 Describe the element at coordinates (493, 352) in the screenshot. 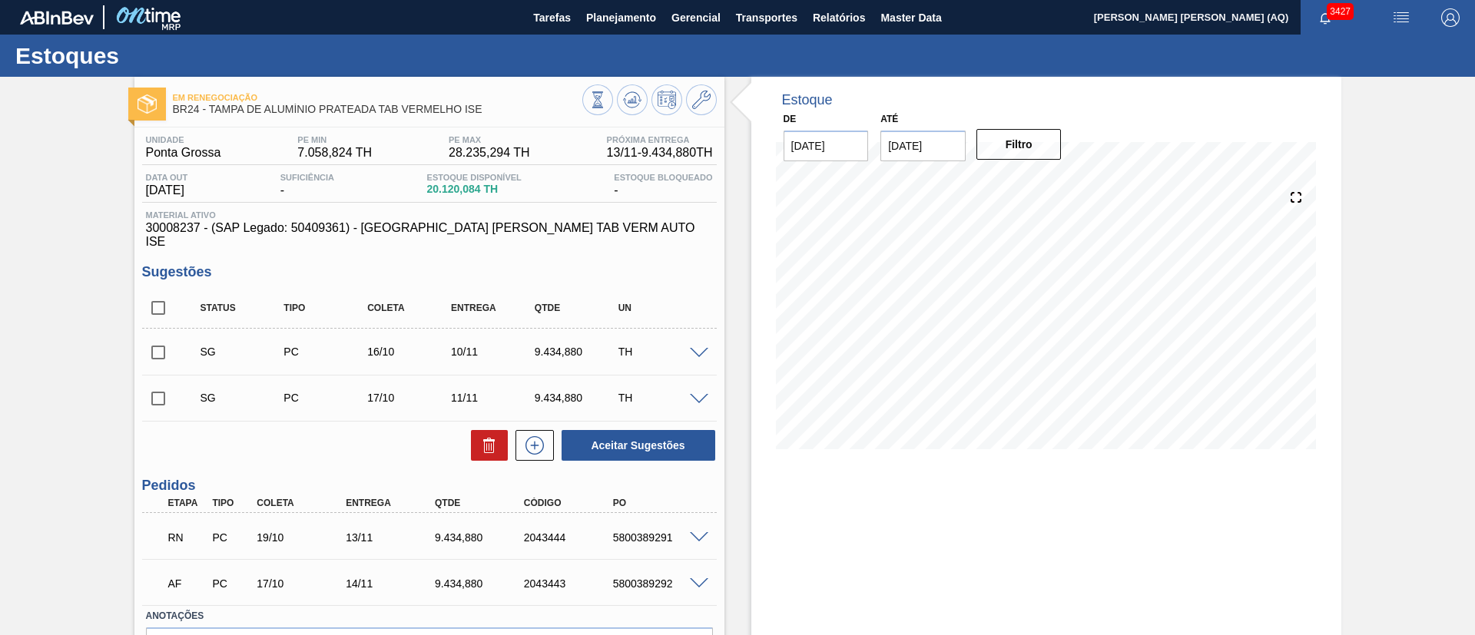

I see `div: 10/11/2025` at that location.